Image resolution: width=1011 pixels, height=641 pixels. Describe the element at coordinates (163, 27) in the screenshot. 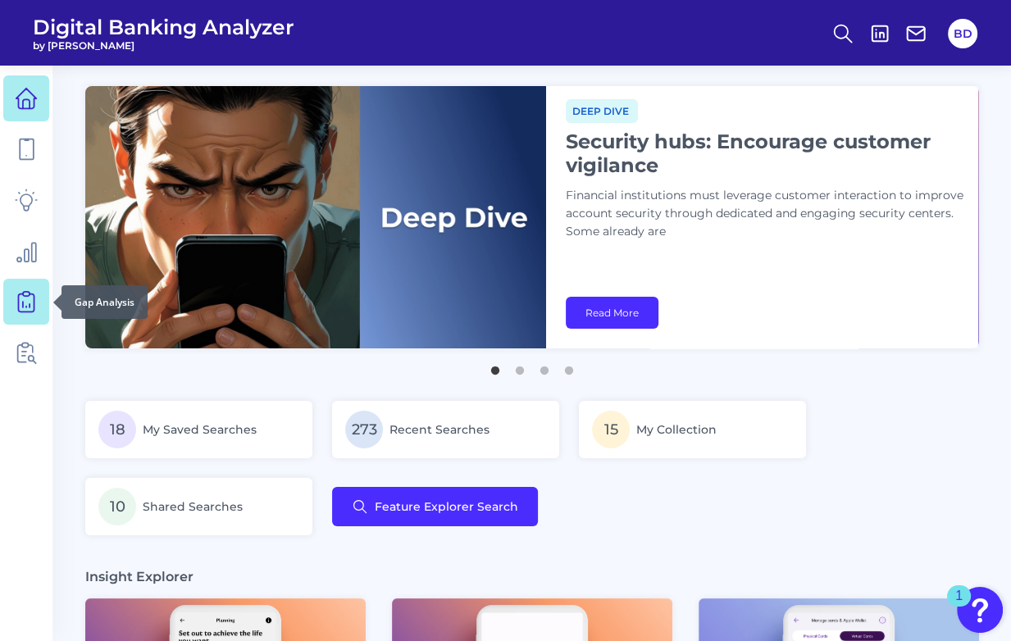

I see `span: Digital Banking Analyzer` at that location.